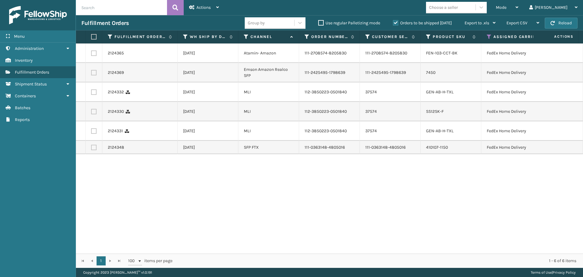 The width and height of the screenshot is (583, 277). What do you see at coordinates (561, 23) in the screenshot?
I see `button: Reload` at bounding box center [561, 23].